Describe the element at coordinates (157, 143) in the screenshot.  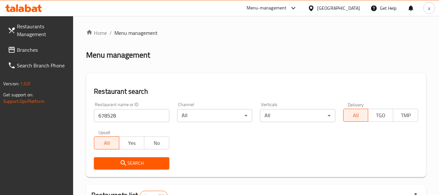
I see `span: No` at that location.